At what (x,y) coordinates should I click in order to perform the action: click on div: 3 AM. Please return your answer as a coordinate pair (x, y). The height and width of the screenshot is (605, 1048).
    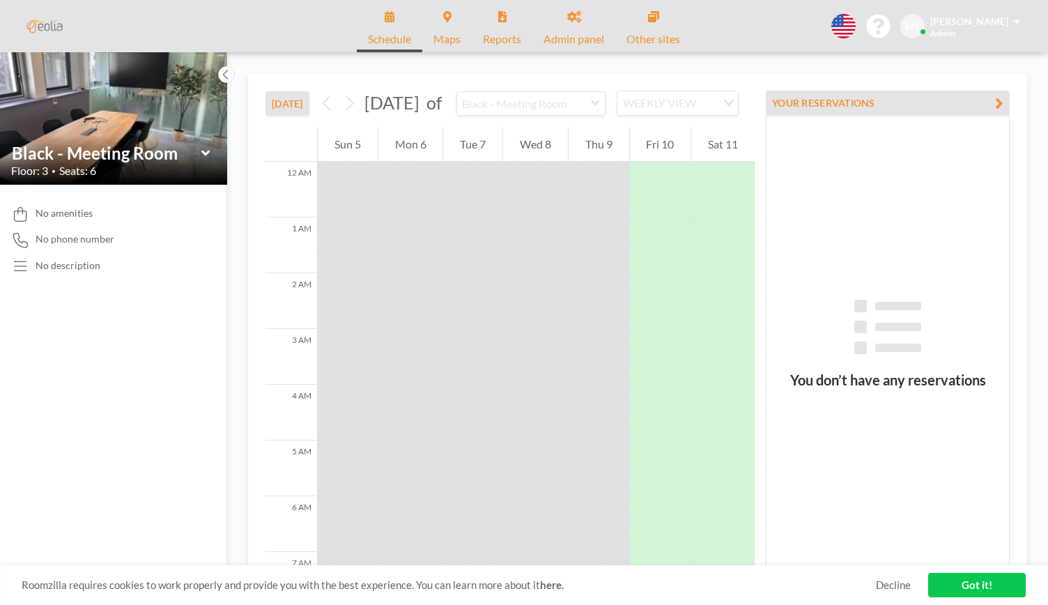
    Looking at the image, I should click on (291, 357).